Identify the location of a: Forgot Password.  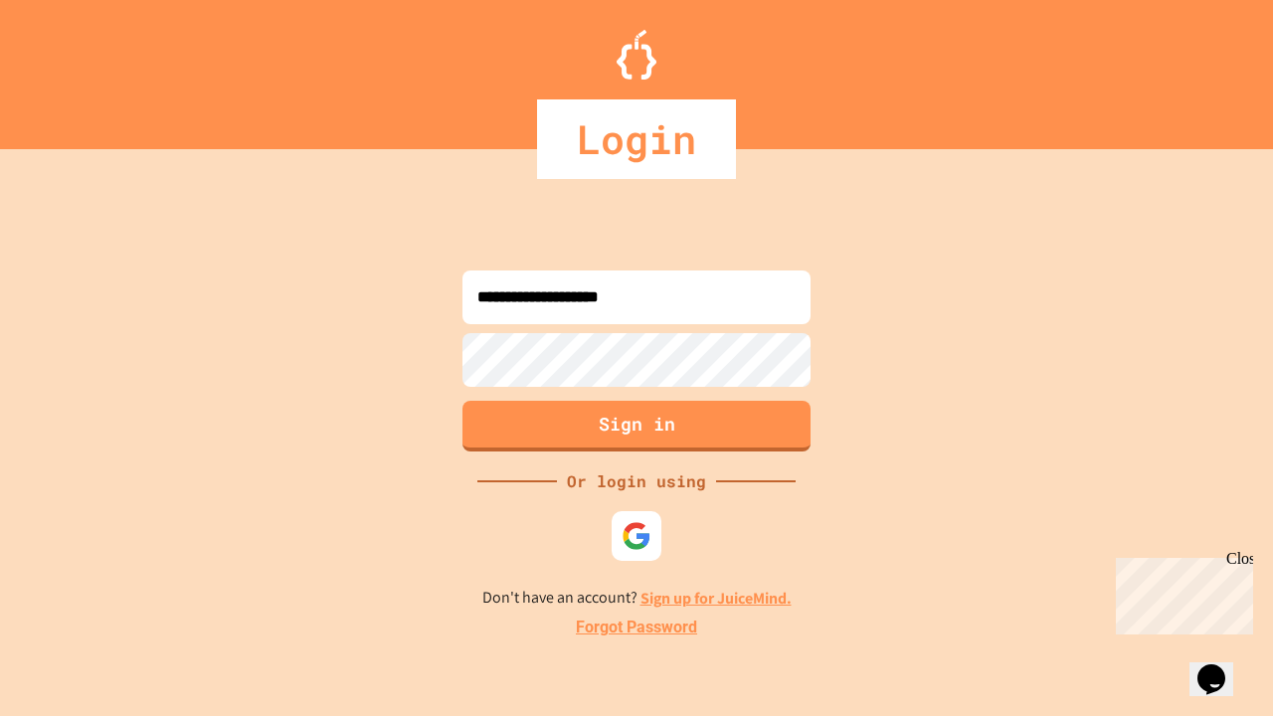
(636, 628).